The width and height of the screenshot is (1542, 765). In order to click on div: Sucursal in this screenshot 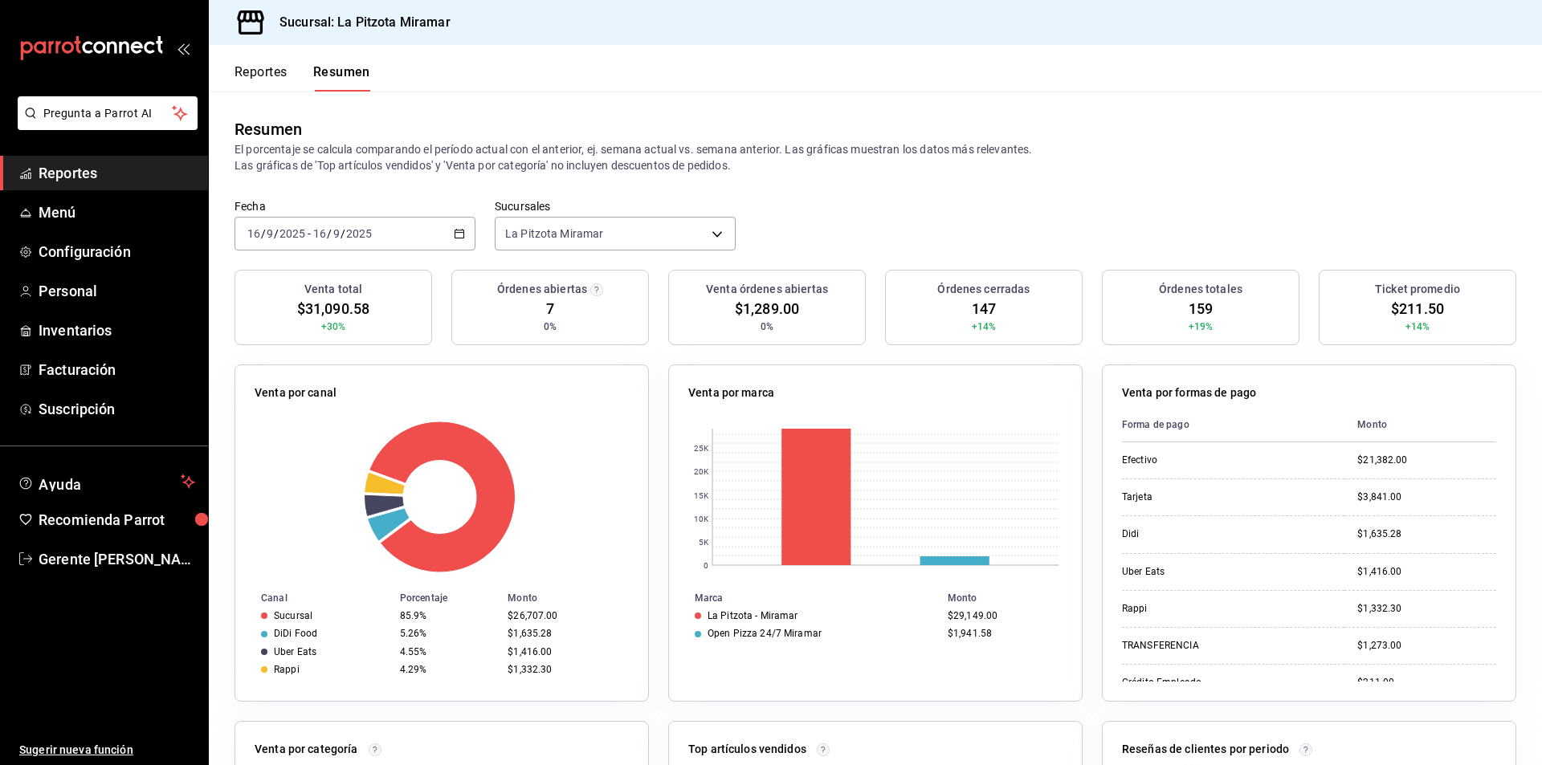, I will do `click(293, 616)`.